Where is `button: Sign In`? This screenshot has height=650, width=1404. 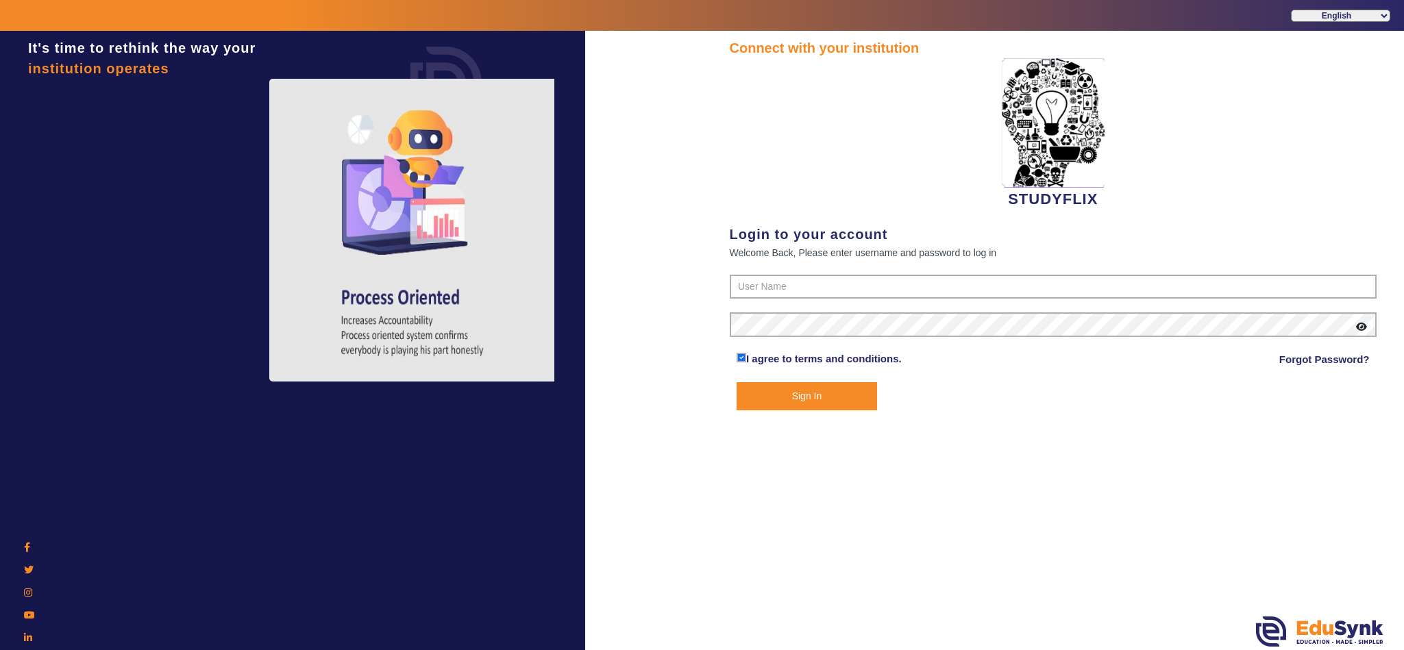 button: Sign In is located at coordinates (807, 396).